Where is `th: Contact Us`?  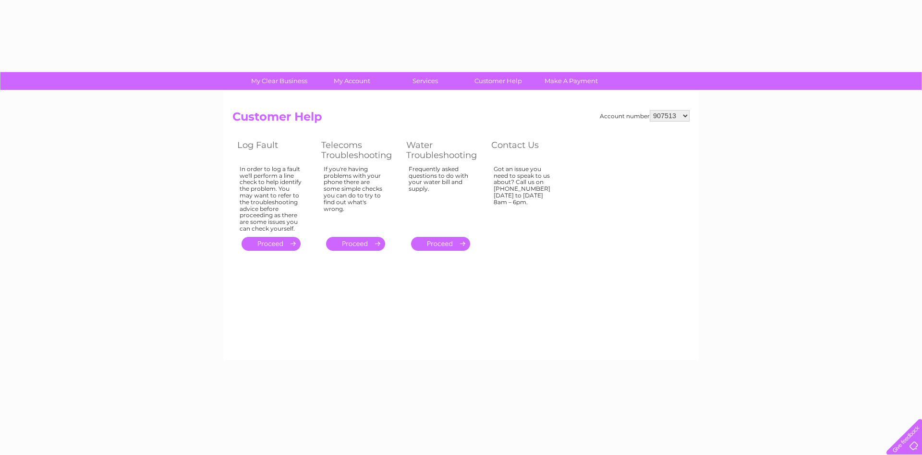 th: Contact Us is located at coordinates (528, 150).